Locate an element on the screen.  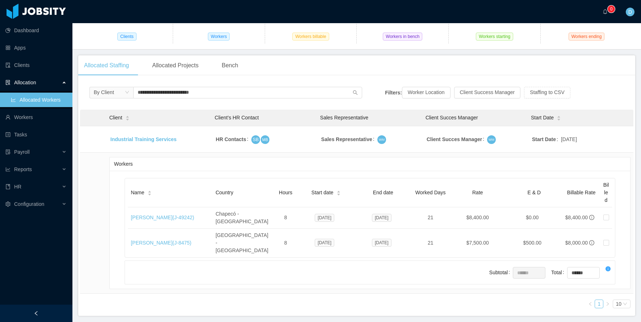
button: Worker Location is located at coordinates (426, 93).